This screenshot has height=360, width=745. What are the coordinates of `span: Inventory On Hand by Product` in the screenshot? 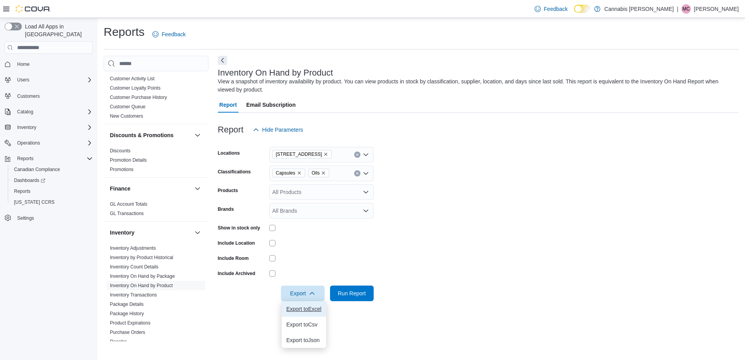 It's located at (141, 286).